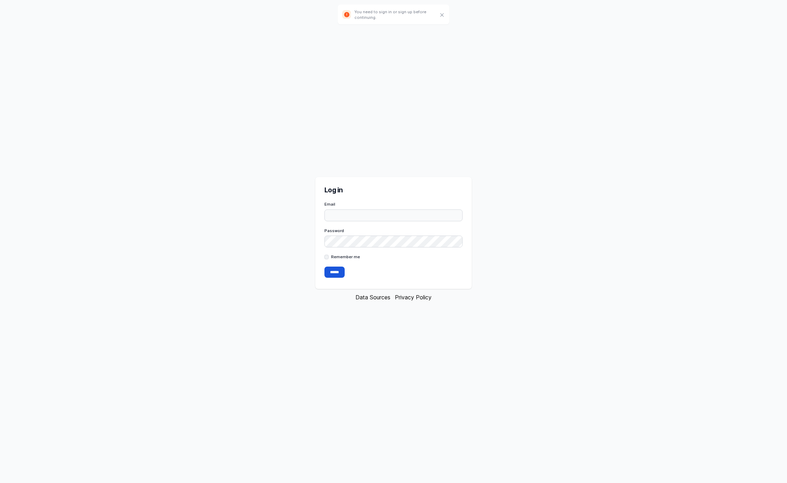  I want to click on p: You need to sign in or sign up before continuing., so click(396, 15).